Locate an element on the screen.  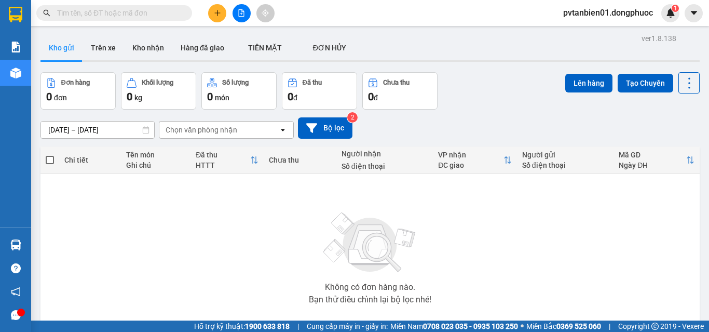
button: Đơn hàng0đơn is located at coordinates (78, 91).